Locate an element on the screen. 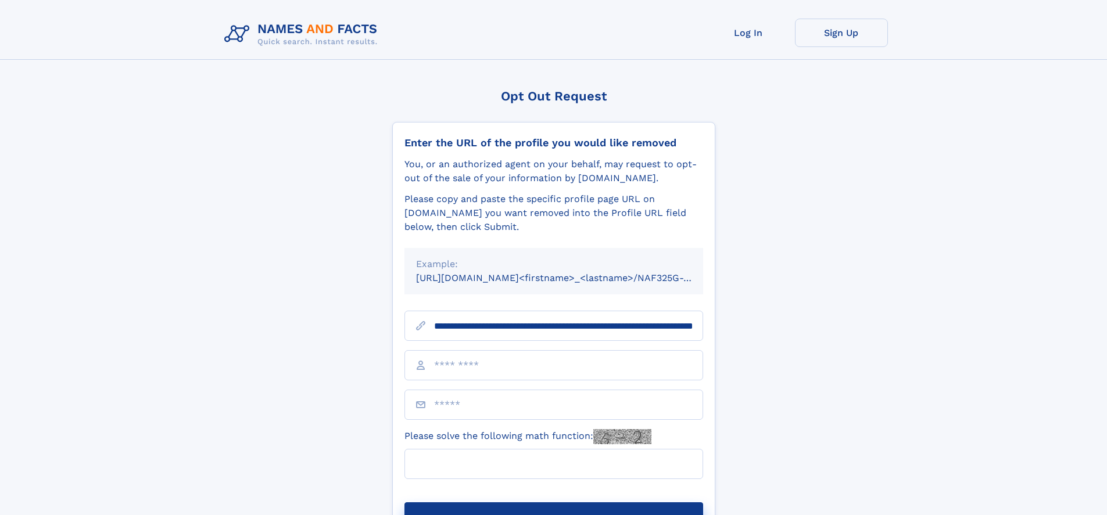  a: Log In is located at coordinates (748, 33).